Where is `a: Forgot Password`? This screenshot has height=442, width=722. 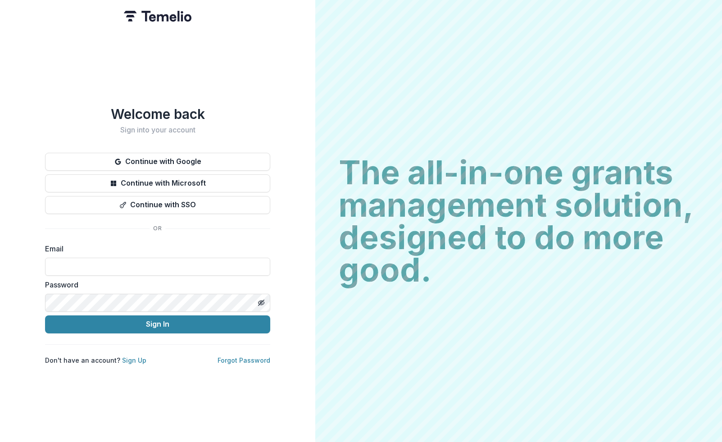 a: Forgot Password is located at coordinates (244, 360).